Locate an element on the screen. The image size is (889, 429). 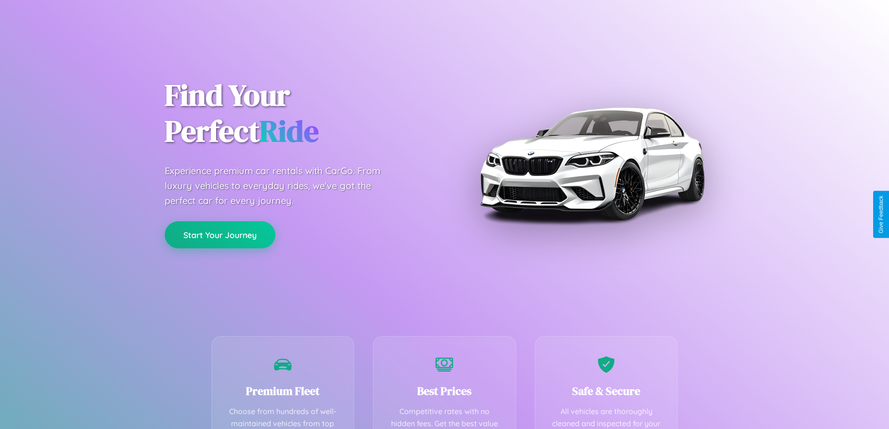
h3: Best Prices is located at coordinates (444, 390).